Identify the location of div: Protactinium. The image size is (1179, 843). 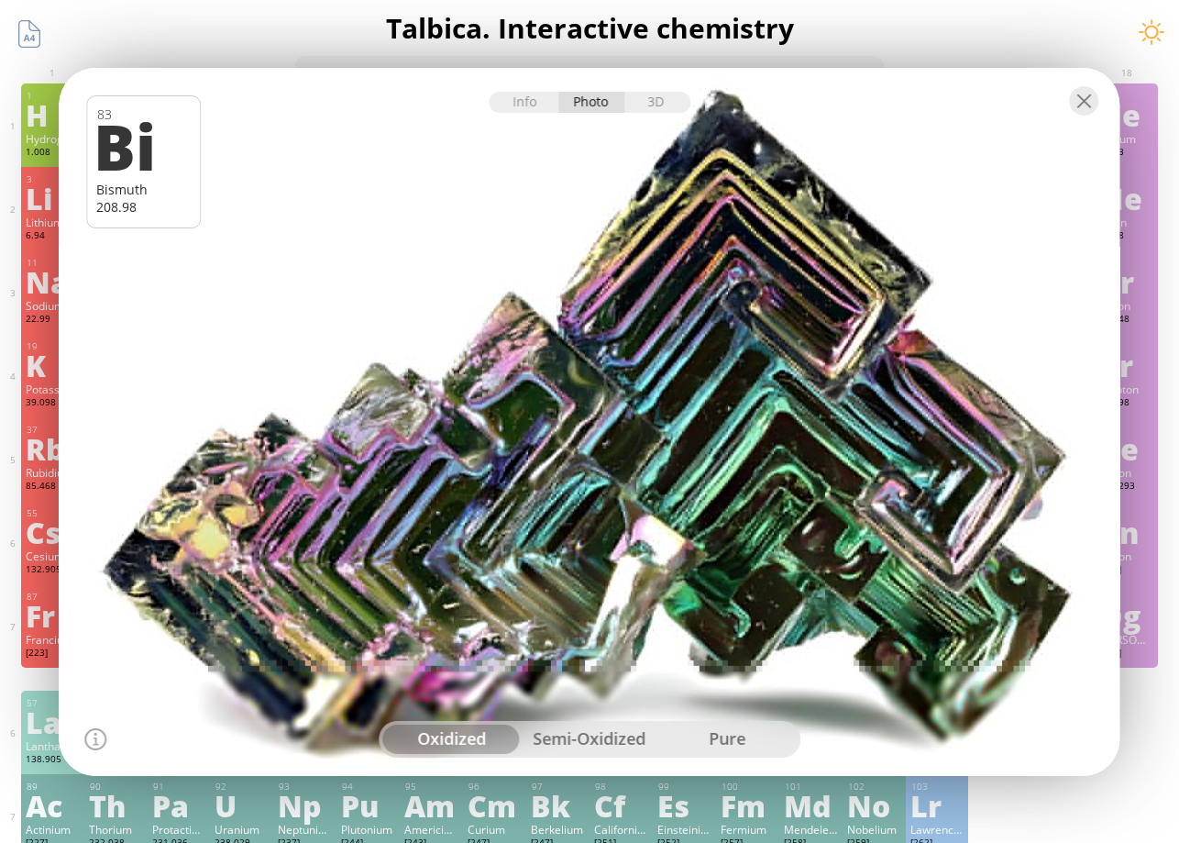
(179, 829).